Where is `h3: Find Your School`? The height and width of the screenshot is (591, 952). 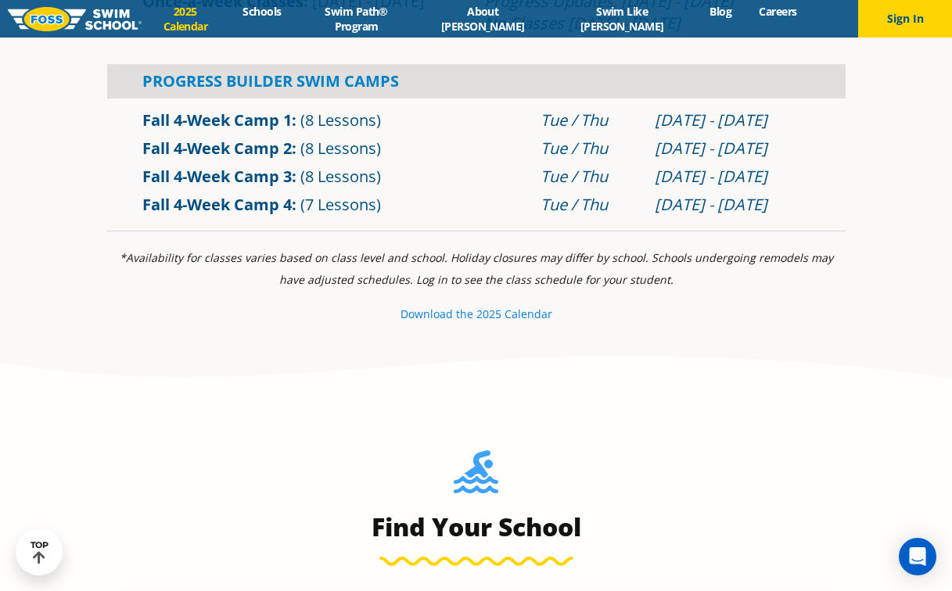 h3: Find Your School is located at coordinates (476, 527).